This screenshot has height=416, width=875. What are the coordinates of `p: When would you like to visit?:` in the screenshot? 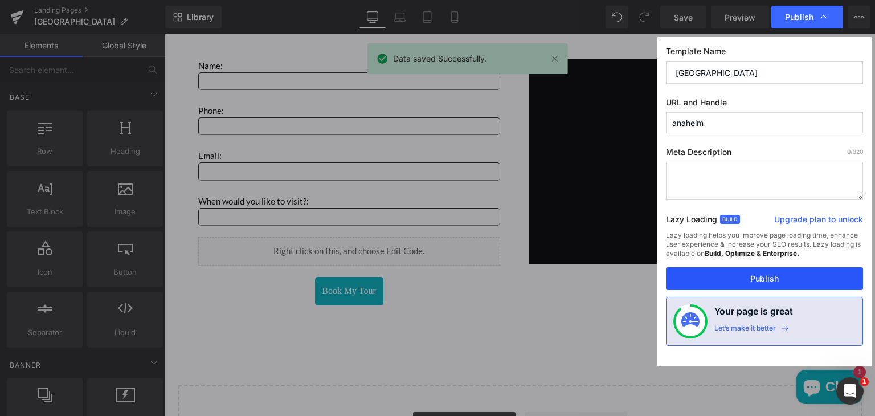 It's located at (184, 160).